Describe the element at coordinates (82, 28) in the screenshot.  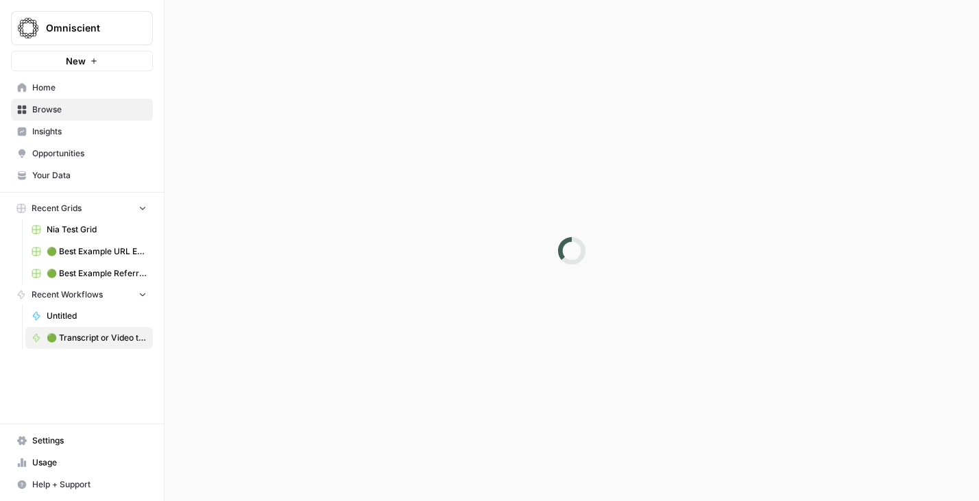
I see `button: Workspace: Omniscient` at that location.